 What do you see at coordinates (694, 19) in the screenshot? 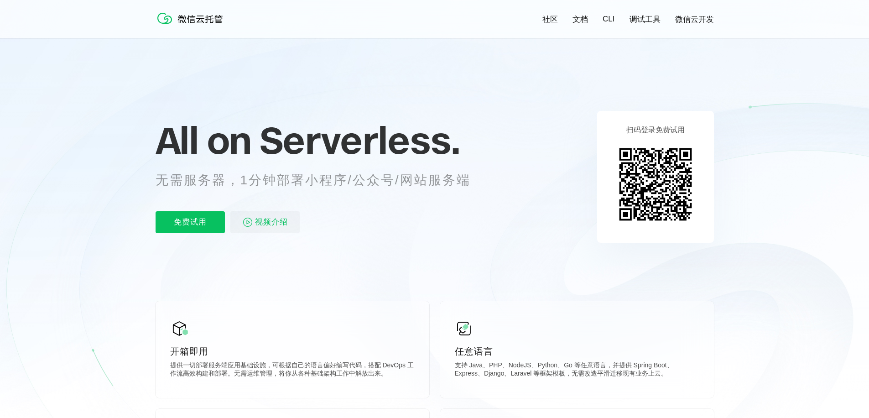
I see `a: 微信云开发` at bounding box center [694, 19].